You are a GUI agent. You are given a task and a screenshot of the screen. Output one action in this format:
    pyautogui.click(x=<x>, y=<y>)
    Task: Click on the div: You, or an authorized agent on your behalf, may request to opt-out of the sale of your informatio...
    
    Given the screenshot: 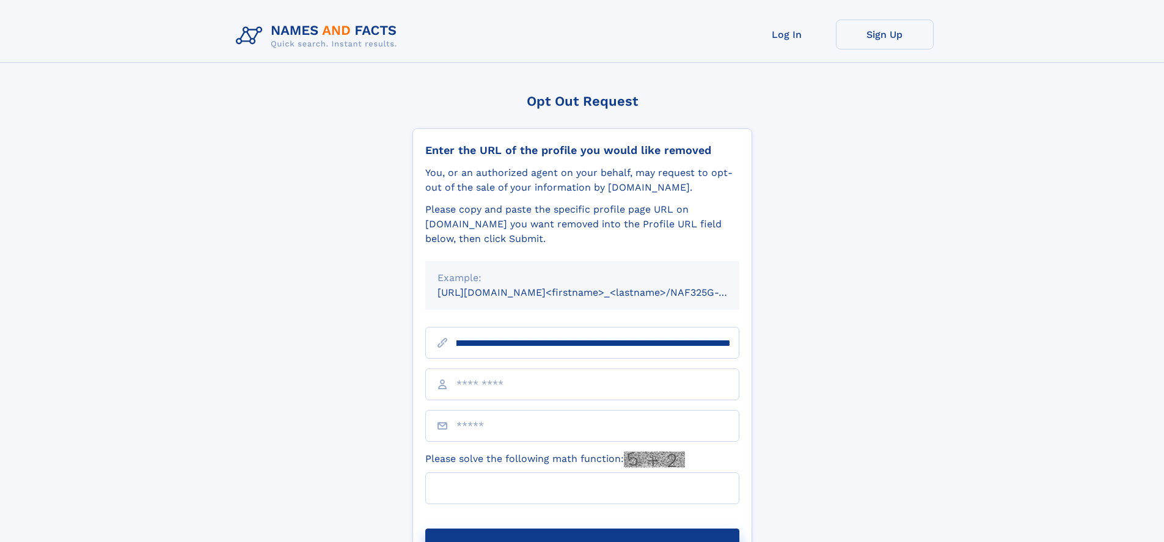 What is the action you would take?
    pyautogui.click(x=582, y=180)
    